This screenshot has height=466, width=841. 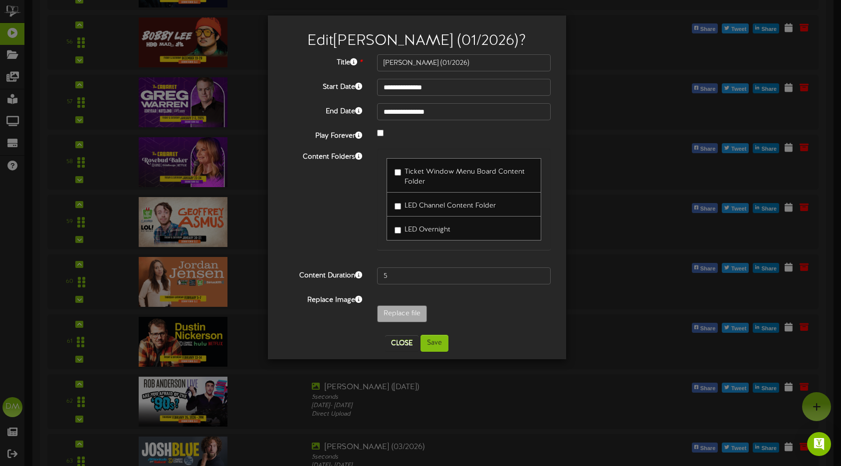 I want to click on button: Close, so click(x=401, y=343).